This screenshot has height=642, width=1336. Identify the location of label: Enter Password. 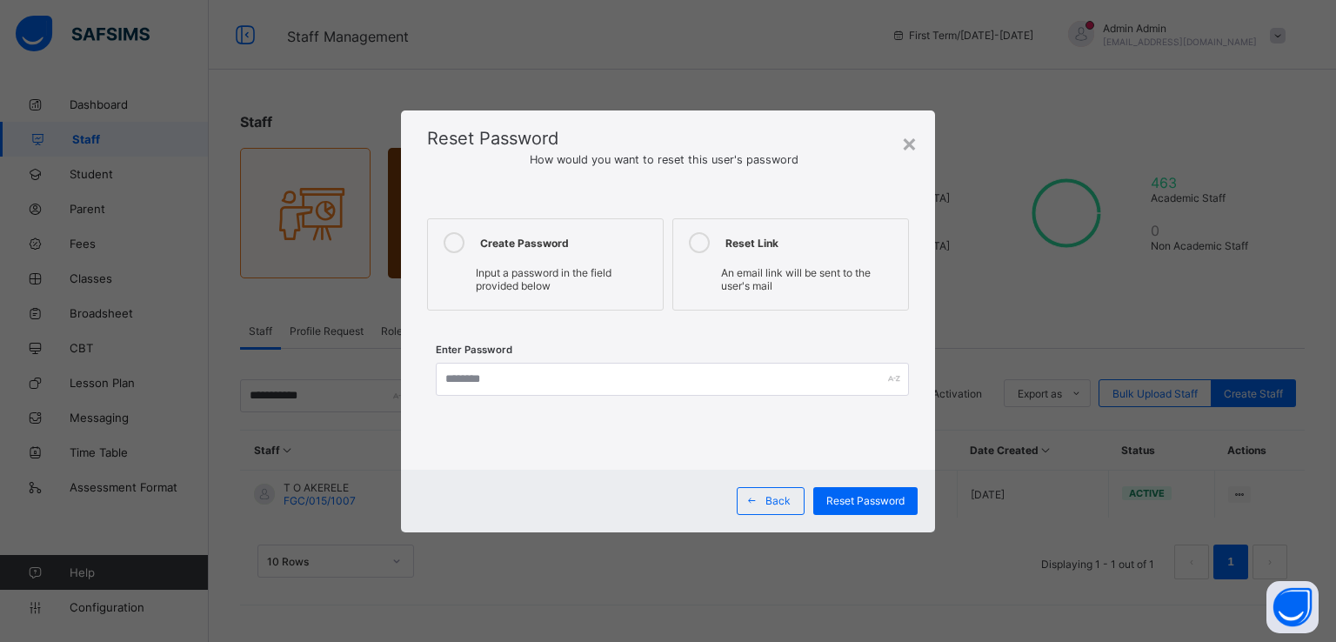
(474, 350).